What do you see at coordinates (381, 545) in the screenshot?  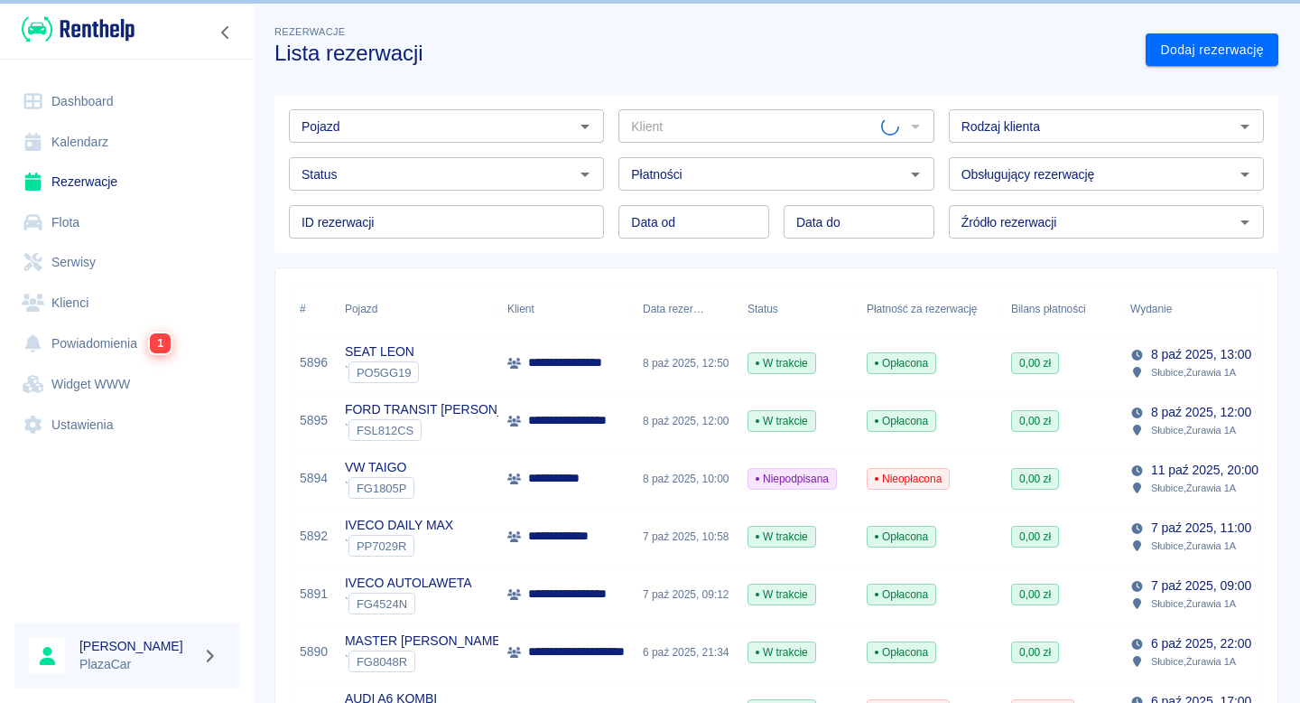 I see `span: PP7029R` at bounding box center [381, 545].